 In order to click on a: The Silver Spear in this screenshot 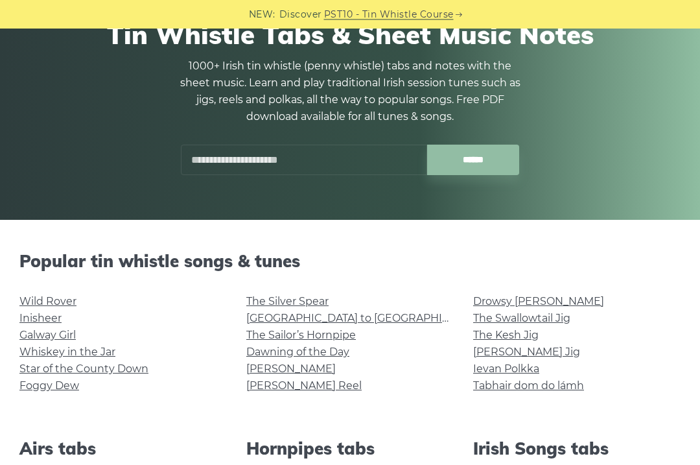, I will do `click(287, 302)`.